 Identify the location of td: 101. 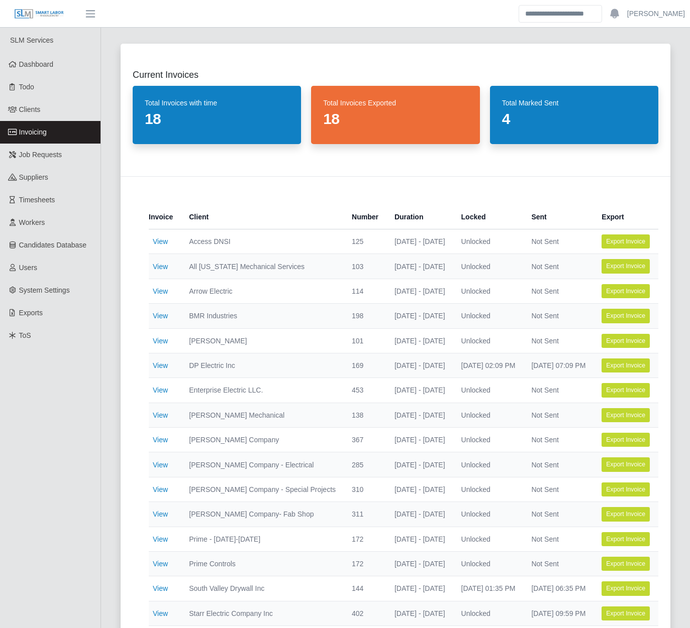
(365, 341).